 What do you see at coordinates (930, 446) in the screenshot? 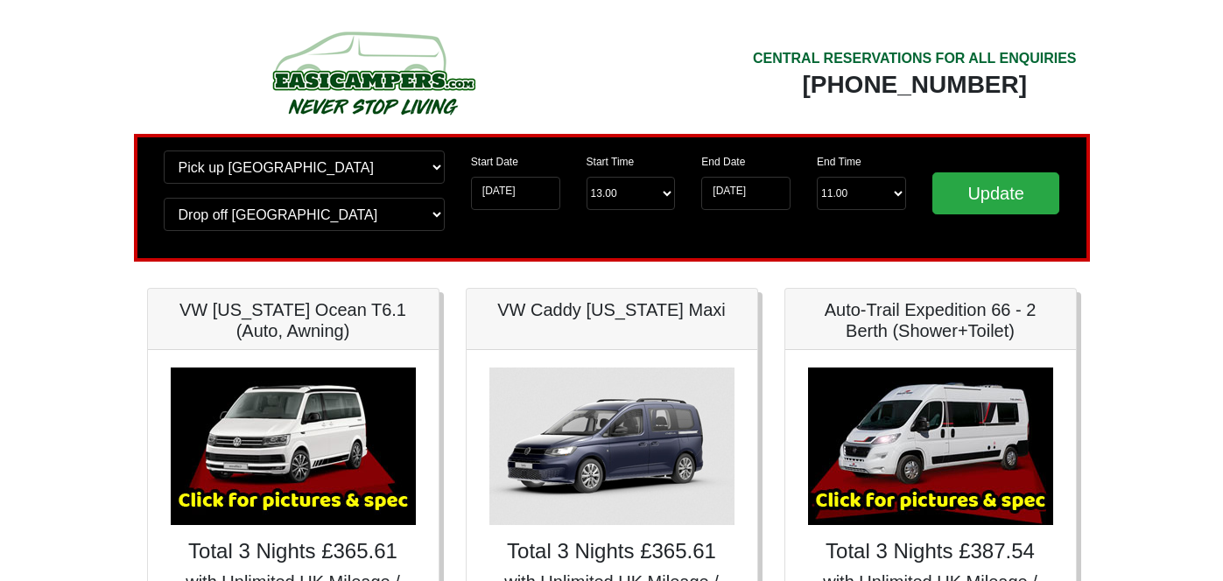
I see `img: Auto-Trail Expedition 66 - 2 Berth (Shower+Toilet)` at bounding box center [930, 446].